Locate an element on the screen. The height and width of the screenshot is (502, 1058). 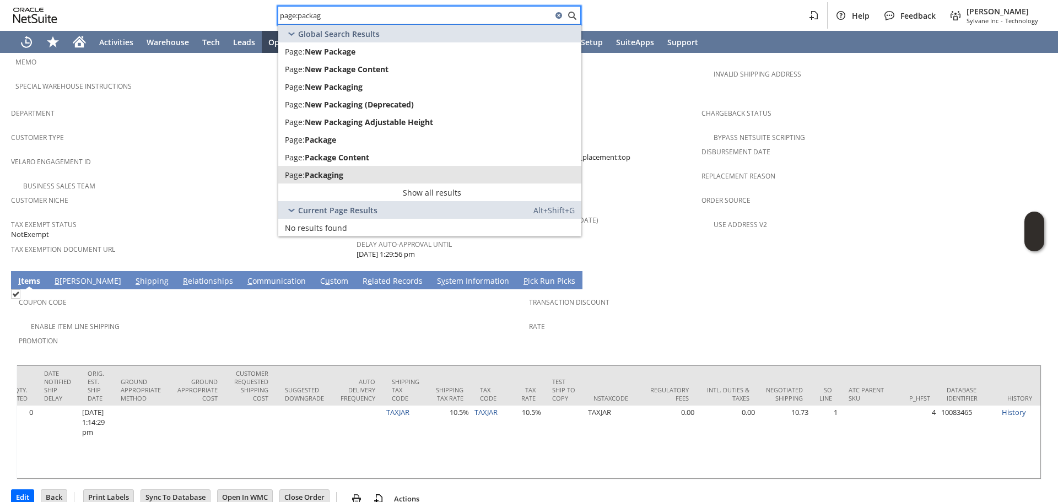
img: Checked is located at coordinates (15, 294).